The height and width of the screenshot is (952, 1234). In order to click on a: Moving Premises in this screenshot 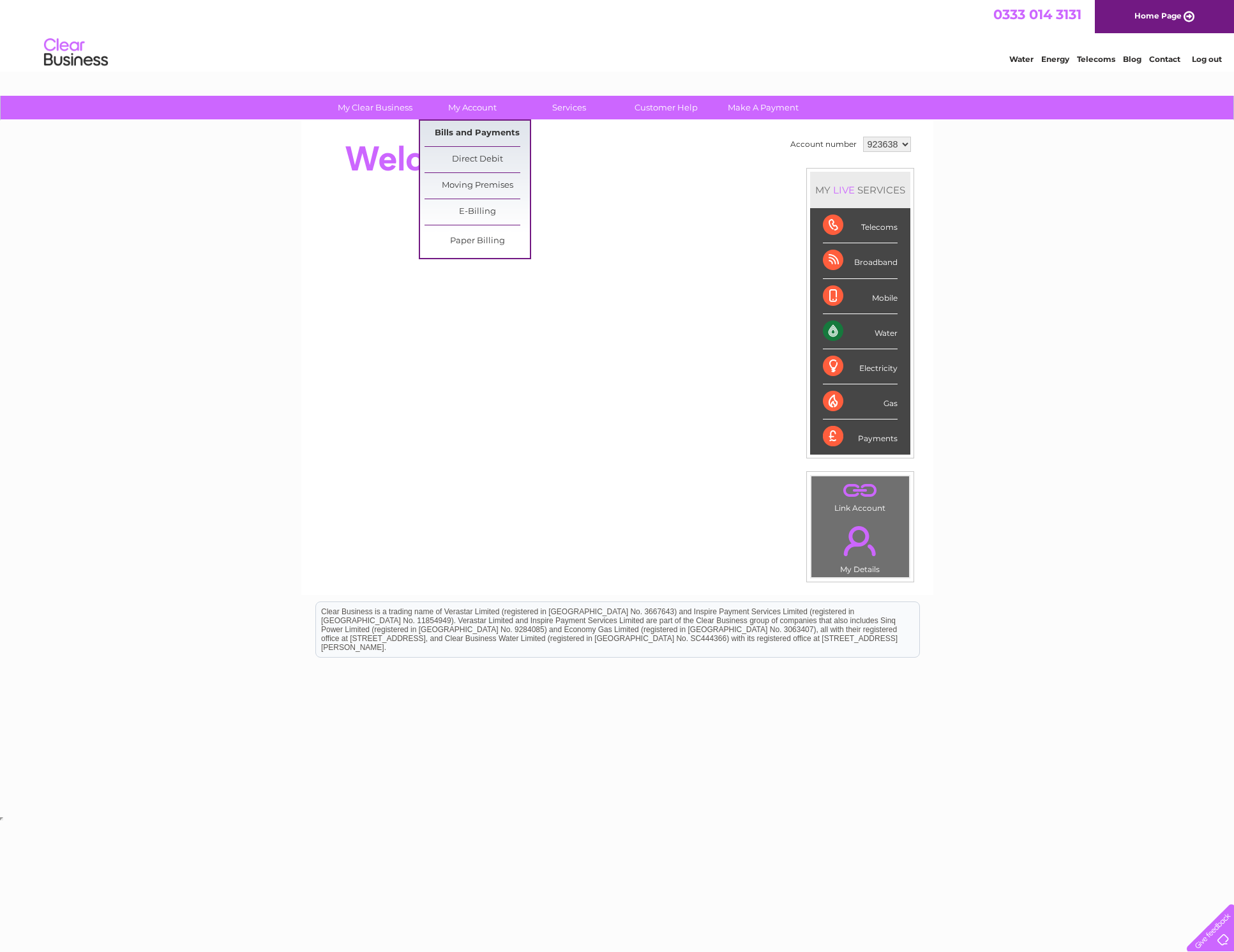, I will do `click(477, 186)`.